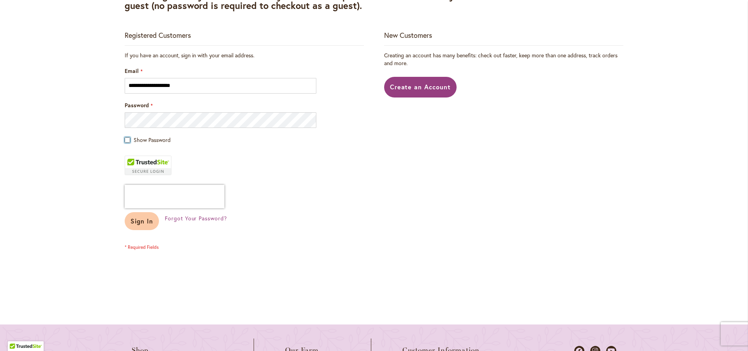 The height and width of the screenshot is (351, 748). What do you see at coordinates (408, 35) in the screenshot?
I see `strong: New Customers` at bounding box center [408, 35].